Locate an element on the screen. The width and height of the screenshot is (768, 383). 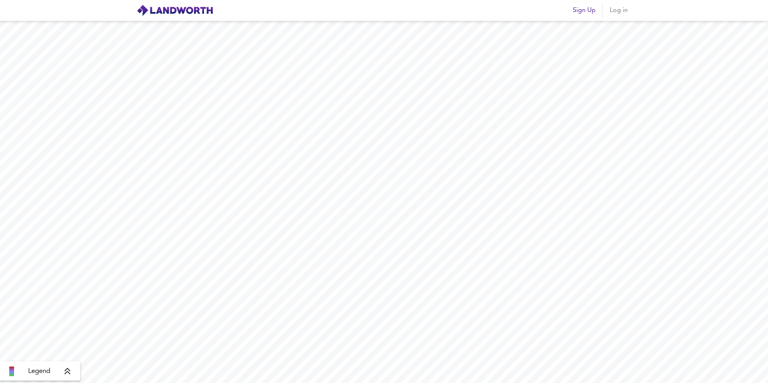
button: Sign Up is located at coordinates (584, 10).